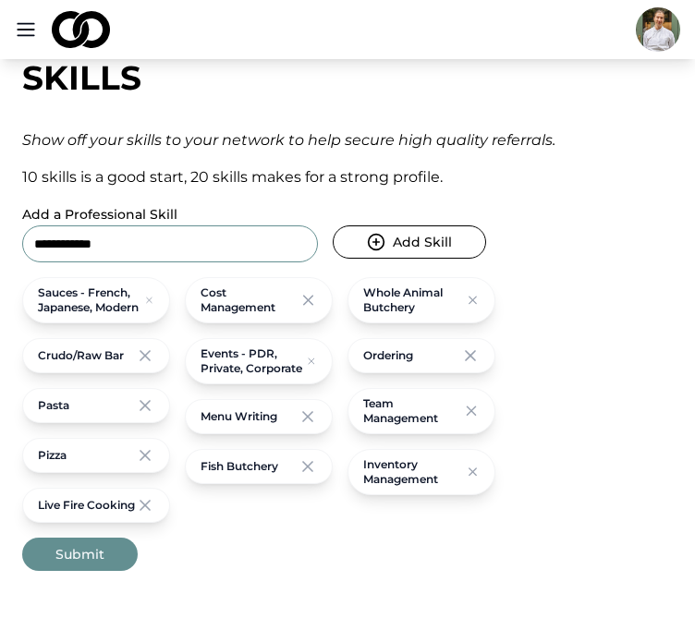 The height and width of the screenshot is (642, 695). Describe the element at coordinates (52, 456) in the screenshot. I see `div: Pizza` at that location.